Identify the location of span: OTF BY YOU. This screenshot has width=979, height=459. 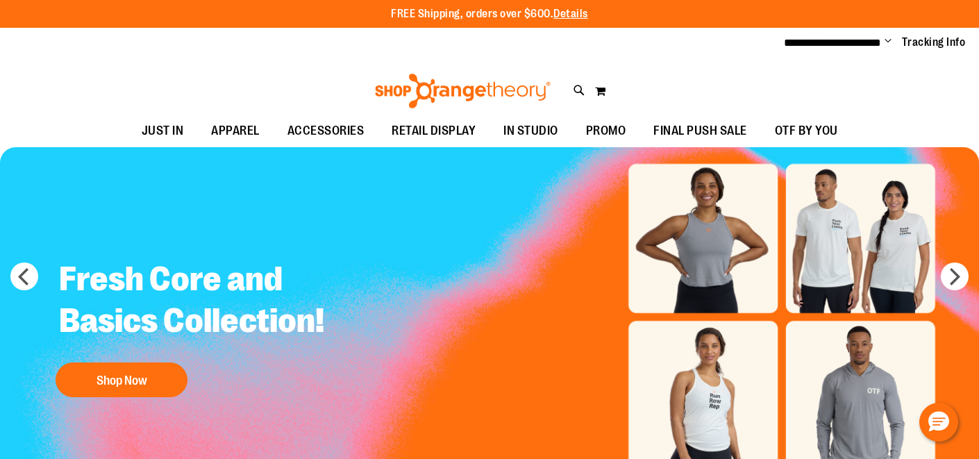
(806, 131).